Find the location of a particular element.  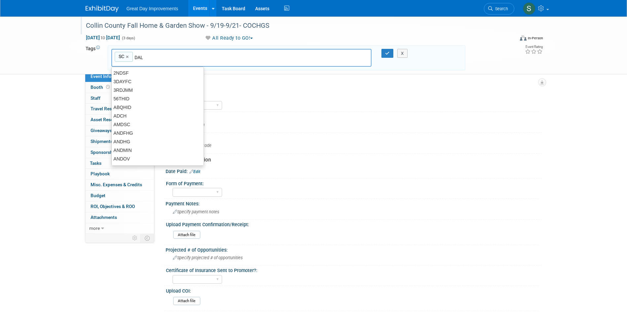

a: ROI, Objectives & ROO is located at coordinates (120, 207).